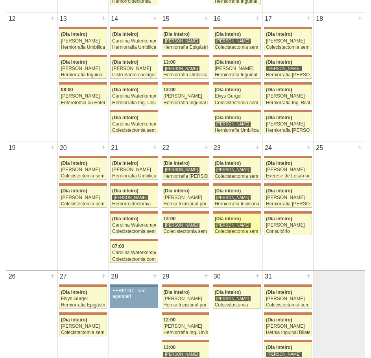  I want to click on div: Hemorroidectomia, so click(134, 204).